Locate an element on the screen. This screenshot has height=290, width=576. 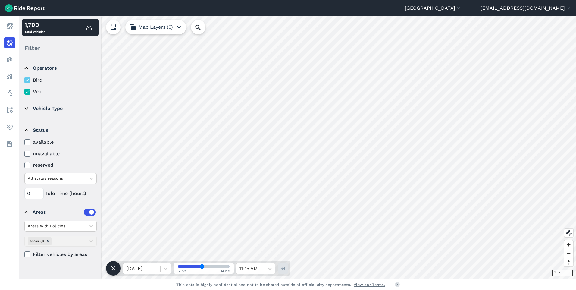
a: Report is located at coordinates (10, 26).